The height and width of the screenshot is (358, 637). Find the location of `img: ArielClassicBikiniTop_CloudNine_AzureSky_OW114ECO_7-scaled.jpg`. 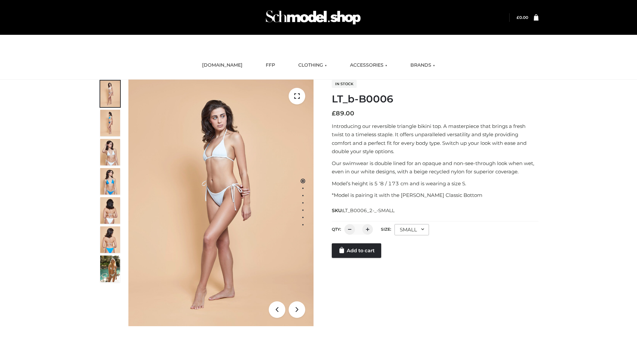

img: ArielClassicBikiniTop_CloudNine_AzureSky_OW114ECO_7-scaled.jpg is located at coordinates (110, 211).